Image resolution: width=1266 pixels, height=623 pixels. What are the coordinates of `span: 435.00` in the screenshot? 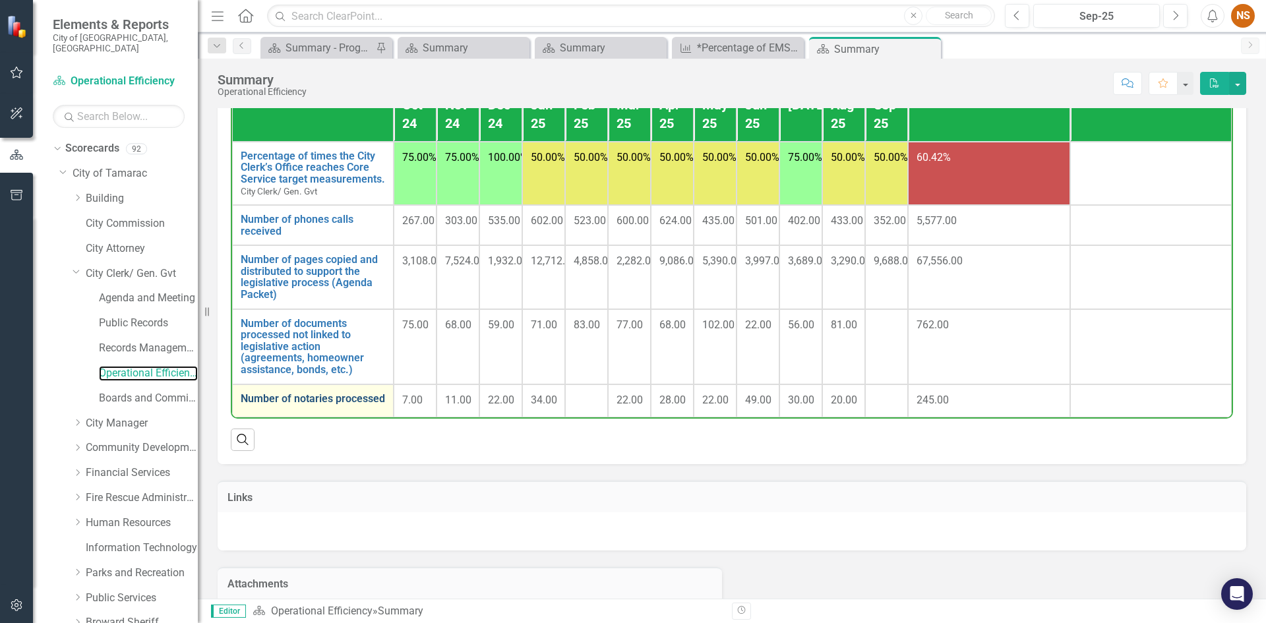 It's located at (718, 220).